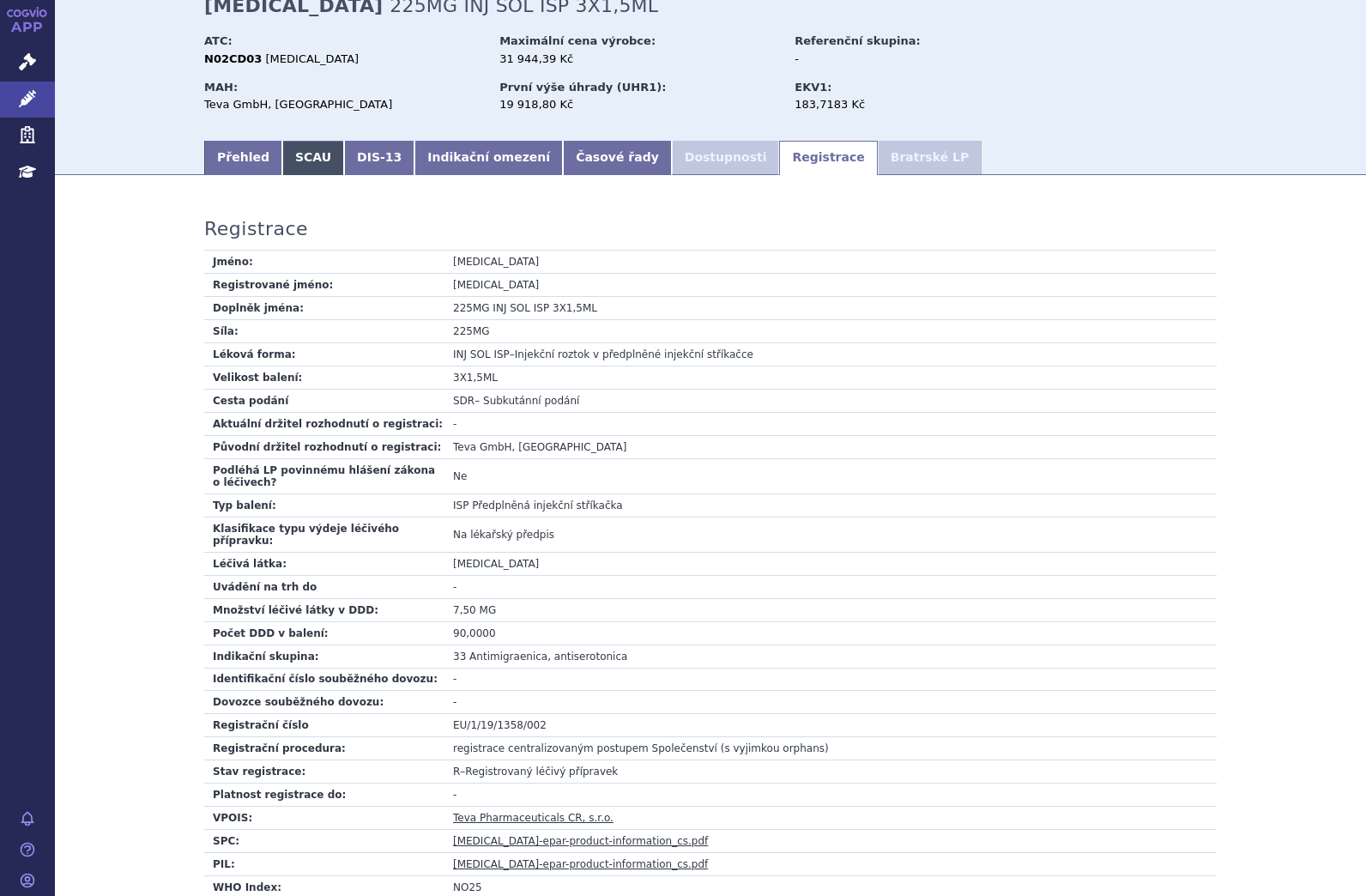 The image size is (1366, 896). I want to click on h3: Registrace, so click(255, 229).